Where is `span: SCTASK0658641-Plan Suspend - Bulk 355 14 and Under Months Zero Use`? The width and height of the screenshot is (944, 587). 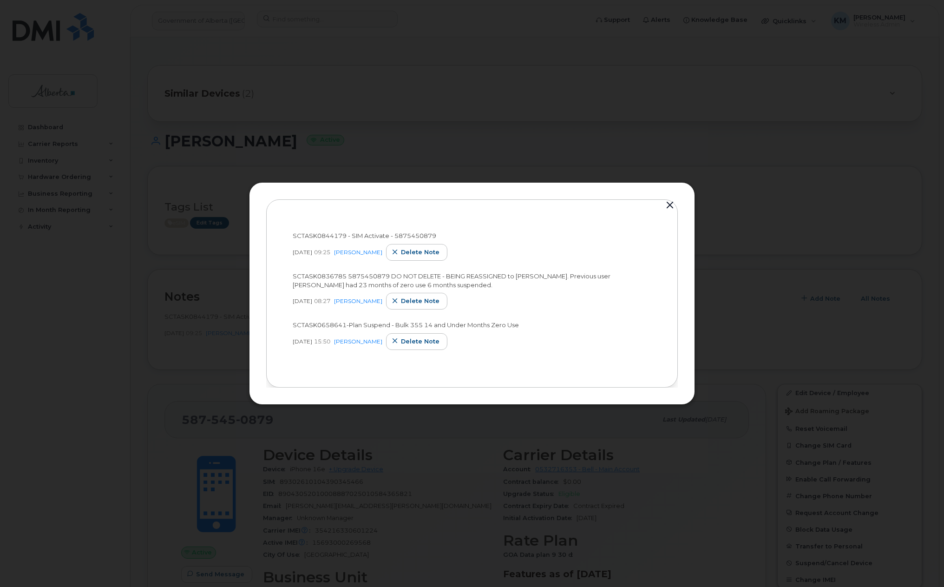 span: SCTASK0658641-Plan Suspend - Bulk 355 14 and Under Months Zero Use is located at coordinates (406, 325).